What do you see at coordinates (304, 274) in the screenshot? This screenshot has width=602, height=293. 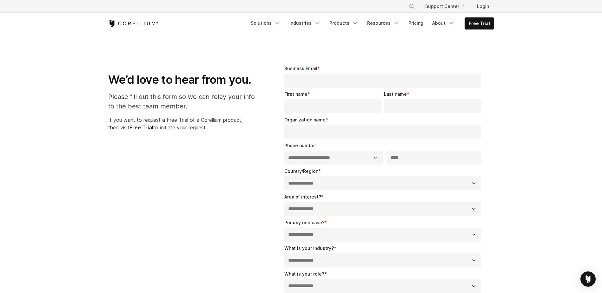 I see `span: What is your role?` at bounding box center [304, 274].